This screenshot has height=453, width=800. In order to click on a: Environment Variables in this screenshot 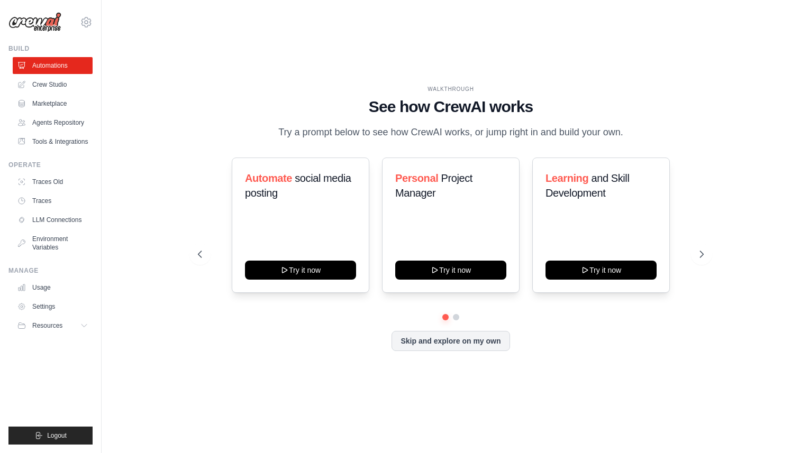, I will do `click(52, 243)`.